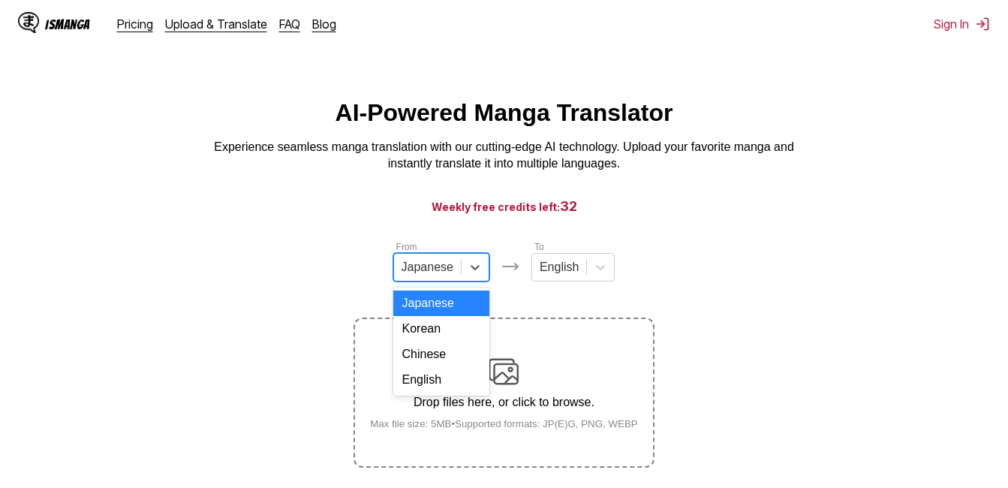  What do you see at coordinates (504, 402) in the screenshot?
I see `p: Drop files here, or click to browse.` at bounding box center [504, 402].